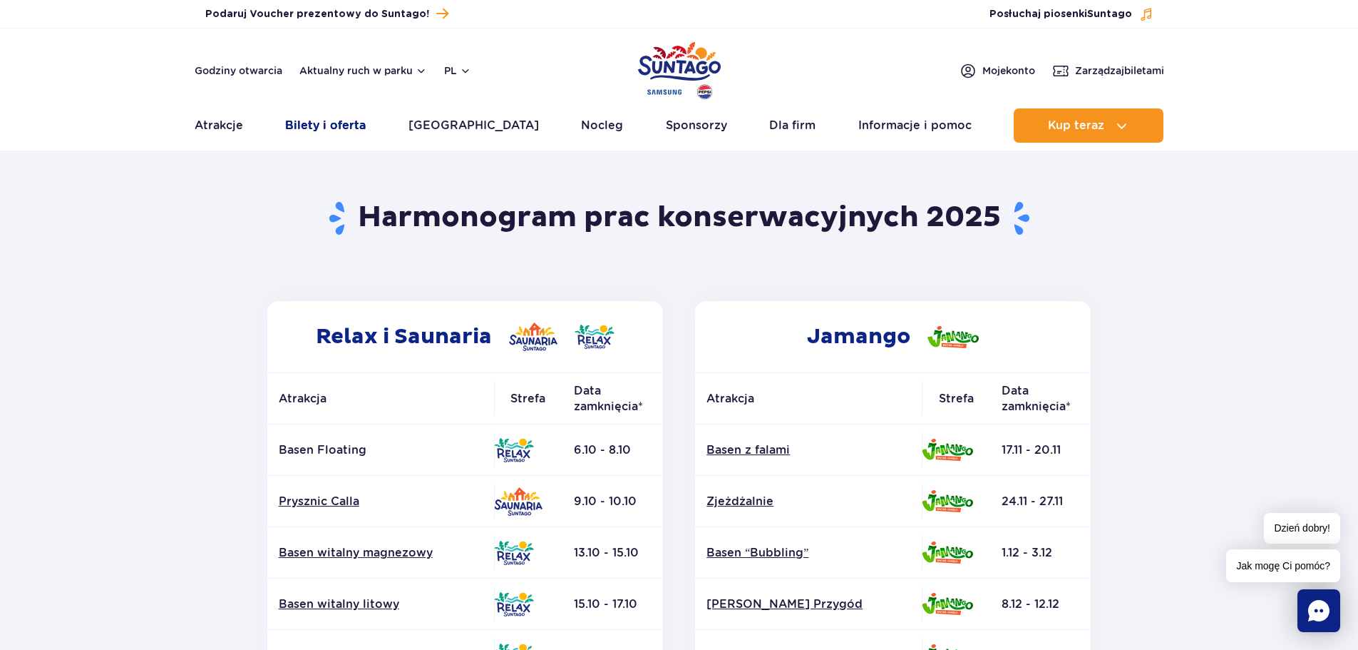  Describe the element at coordinates (1302, 528) in the screenshot. I see `span: Dzień dobry!` at that location.